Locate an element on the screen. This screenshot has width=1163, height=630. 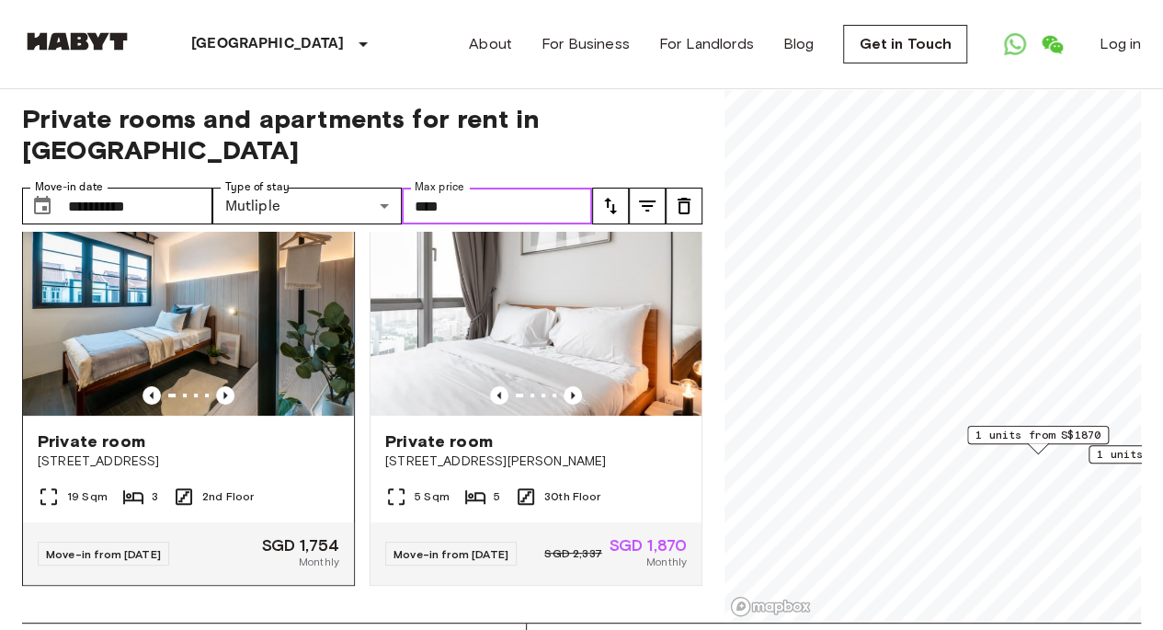
span: 5 Sqm is located at coordinates (432, 496).